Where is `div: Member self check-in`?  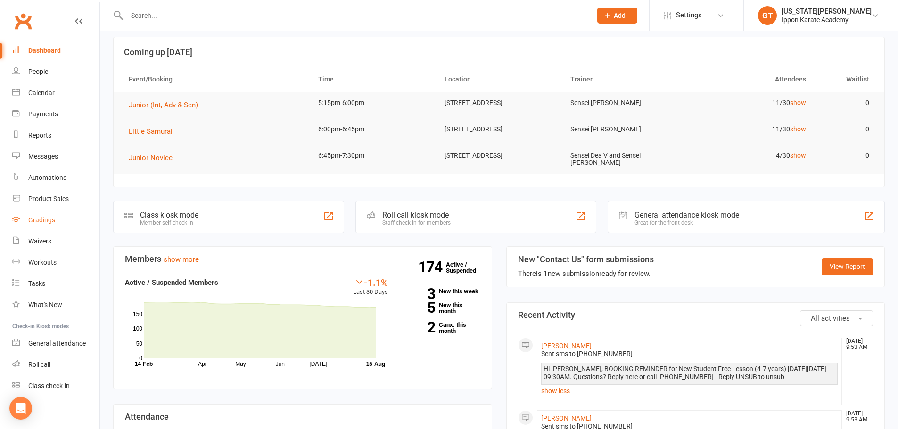 div: Member self check-in is located at coordinates (169, 223).